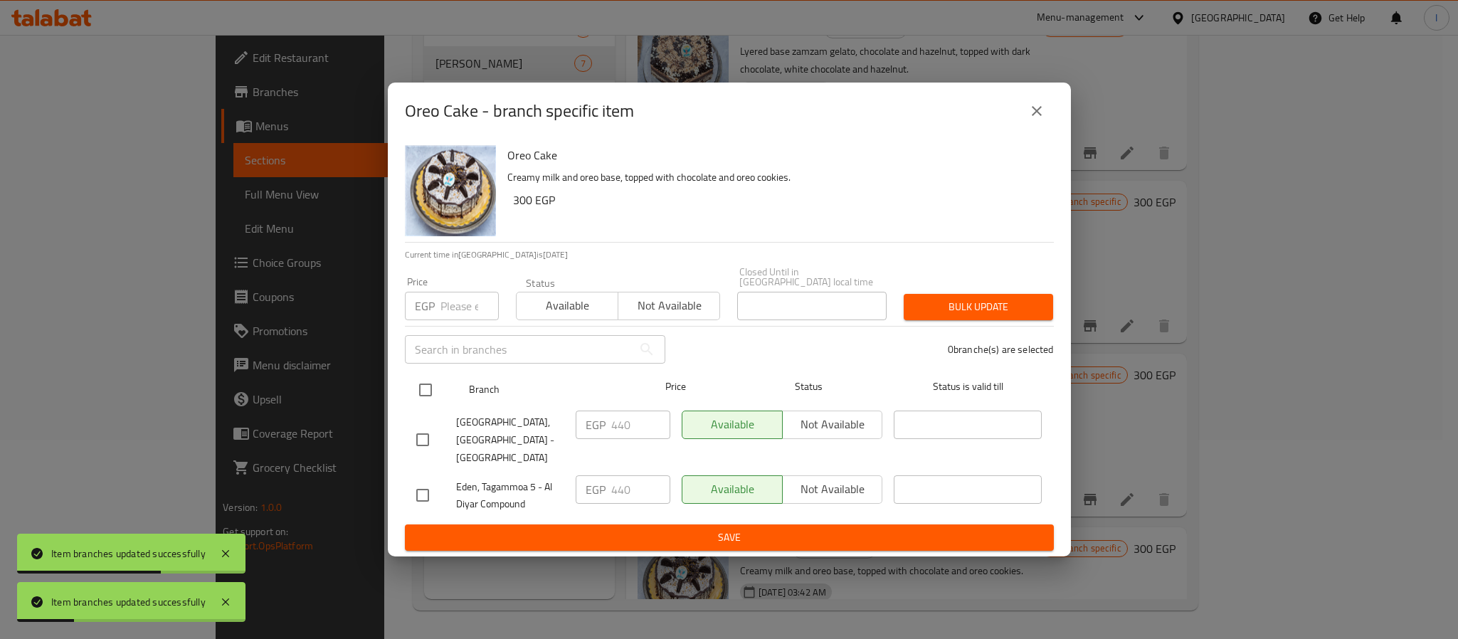 This screenshot has height=639, width=1458. What do you see at coordinates (669, 305) in the screenshot?
I see `span: Not available` at bounding box center [669, 305].